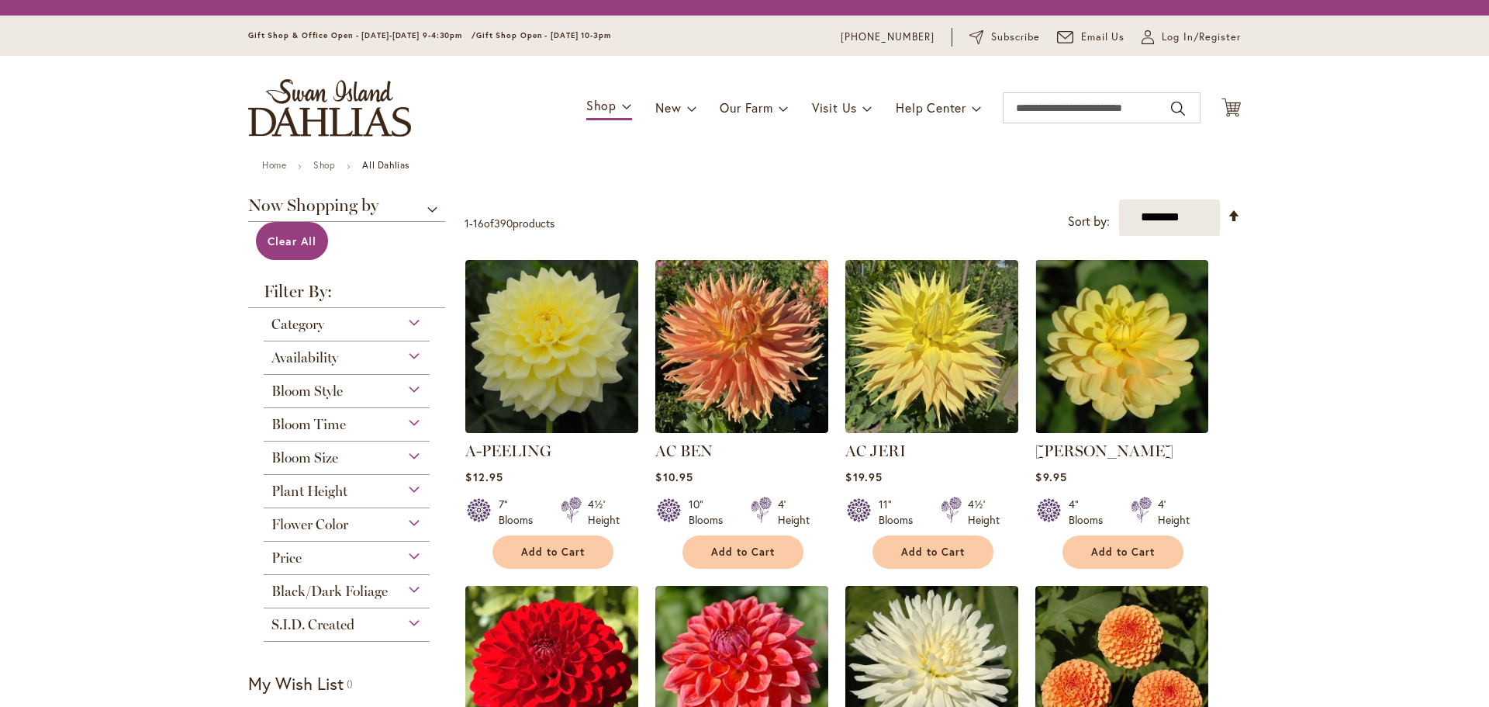 Image resolution: width=1489 pixels, height=707 pixels. What do you see at coordinates (324, 164) in the screenshot?
I see `a: Shop` at bounding box center [324, 164].